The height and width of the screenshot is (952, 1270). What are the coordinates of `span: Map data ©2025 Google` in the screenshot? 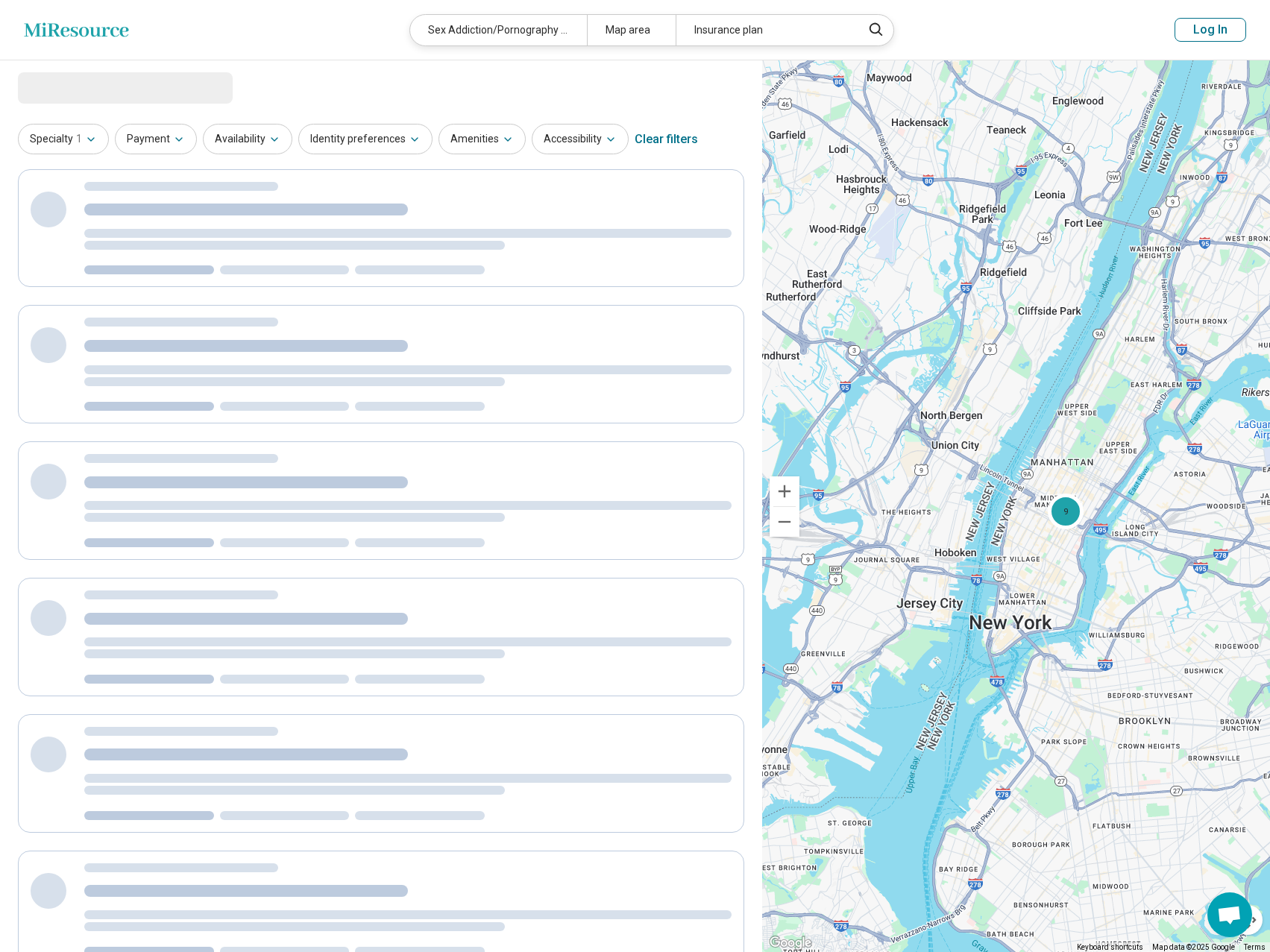 It's located at (1193, 947).